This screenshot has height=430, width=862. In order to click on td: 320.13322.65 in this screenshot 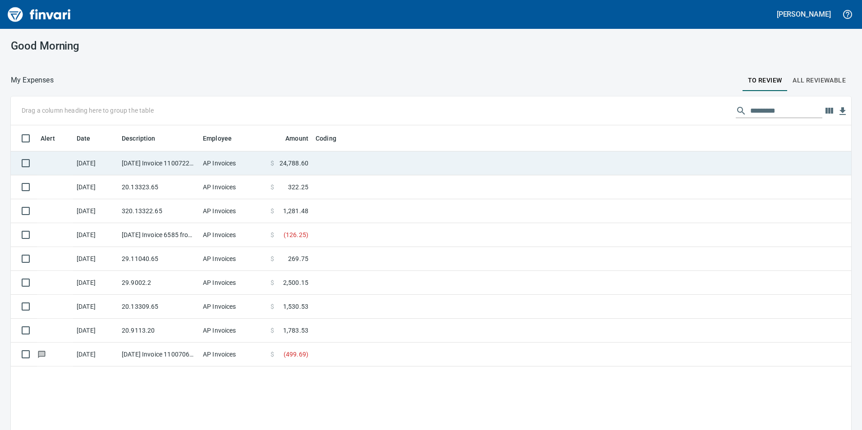, I will do `click(159, 211)`.